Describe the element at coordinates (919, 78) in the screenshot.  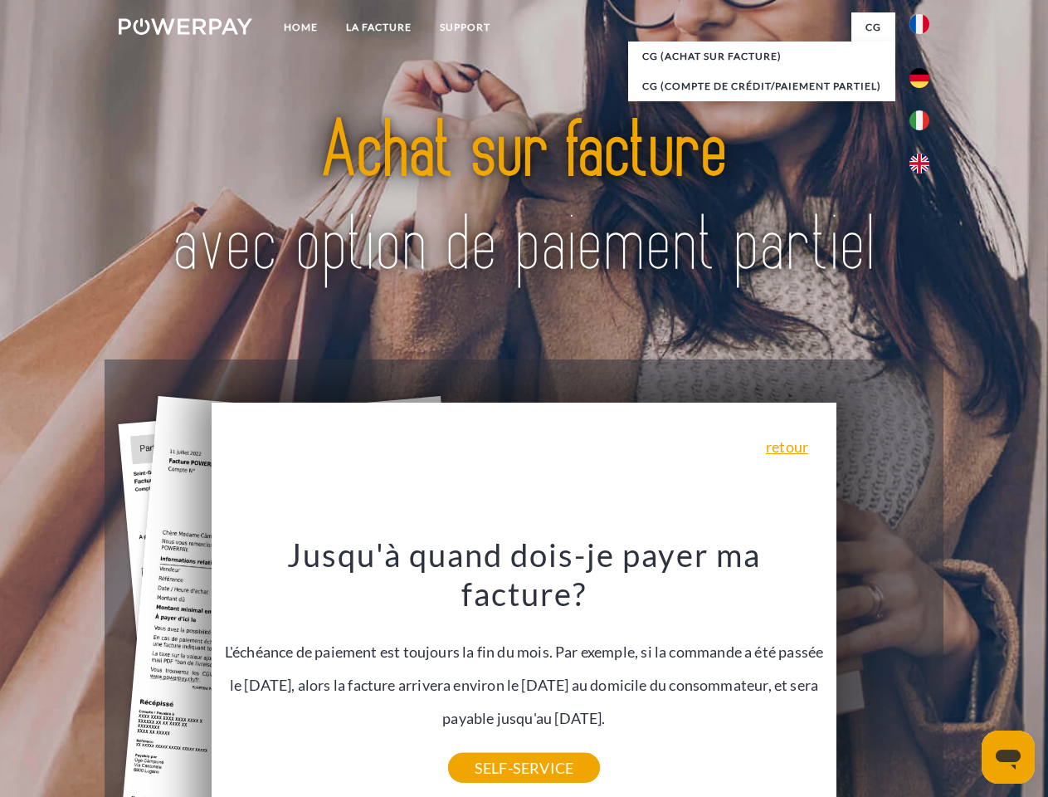
I see `img: de` at that location.